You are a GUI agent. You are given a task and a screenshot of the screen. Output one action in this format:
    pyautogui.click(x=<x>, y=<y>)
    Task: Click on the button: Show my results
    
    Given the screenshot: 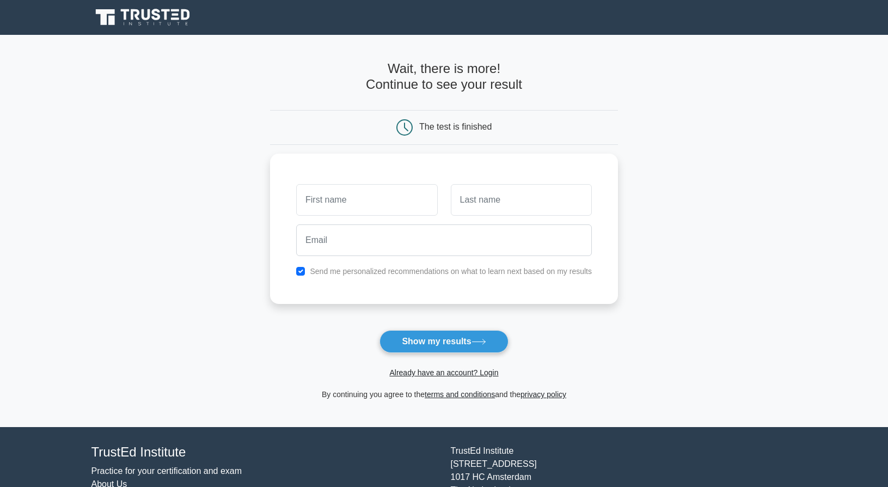 What is the action you would take?
    pyautogui.click(x=444, y=341)
    